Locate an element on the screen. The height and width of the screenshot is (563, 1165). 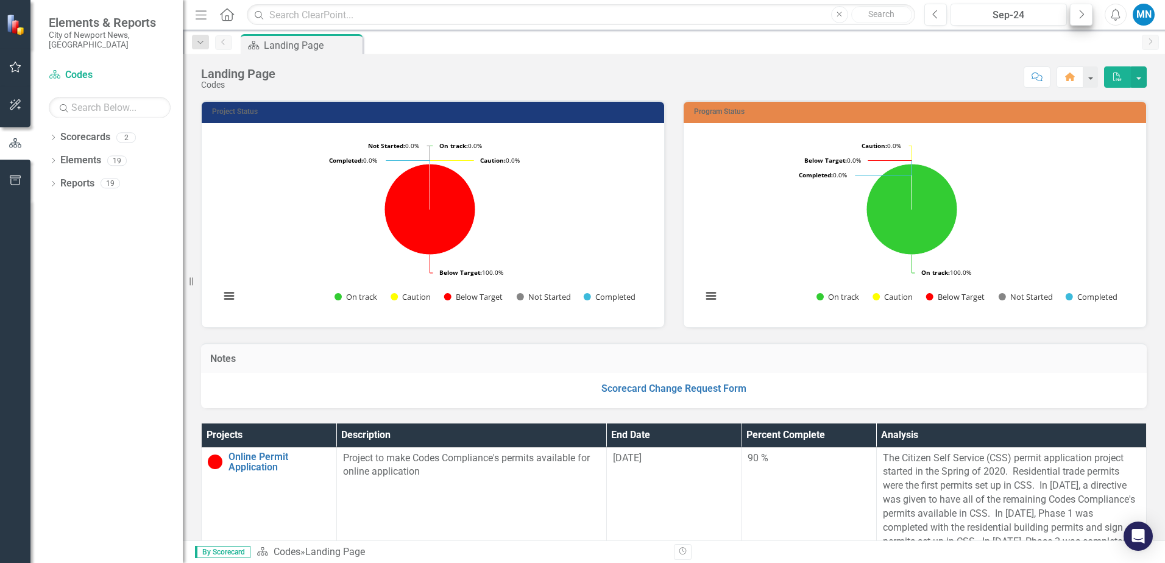
button: Search is located at coordinates (882, 15).